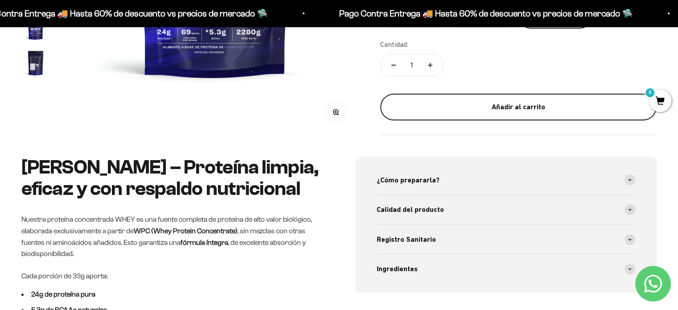 This screenshot has height=310, width=678. What do you see at coordinates (98, 123) in the screenshot?
I see `div: Comparativa con otros productos similares` at bounding box center [98, 123].